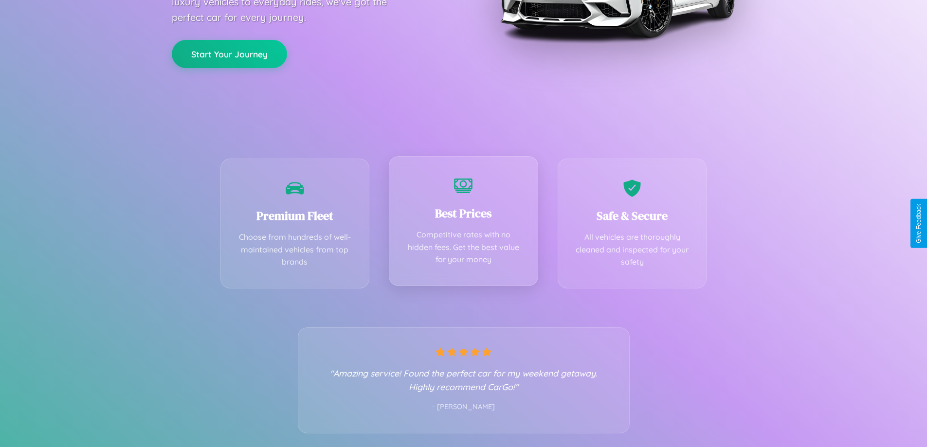 The height and width of the screenshot is (447, 927). I want to click on p: "Amazing service! Found the perfect car for my weekend getaway. Highly recommend CarGo!", so click(464, 380).